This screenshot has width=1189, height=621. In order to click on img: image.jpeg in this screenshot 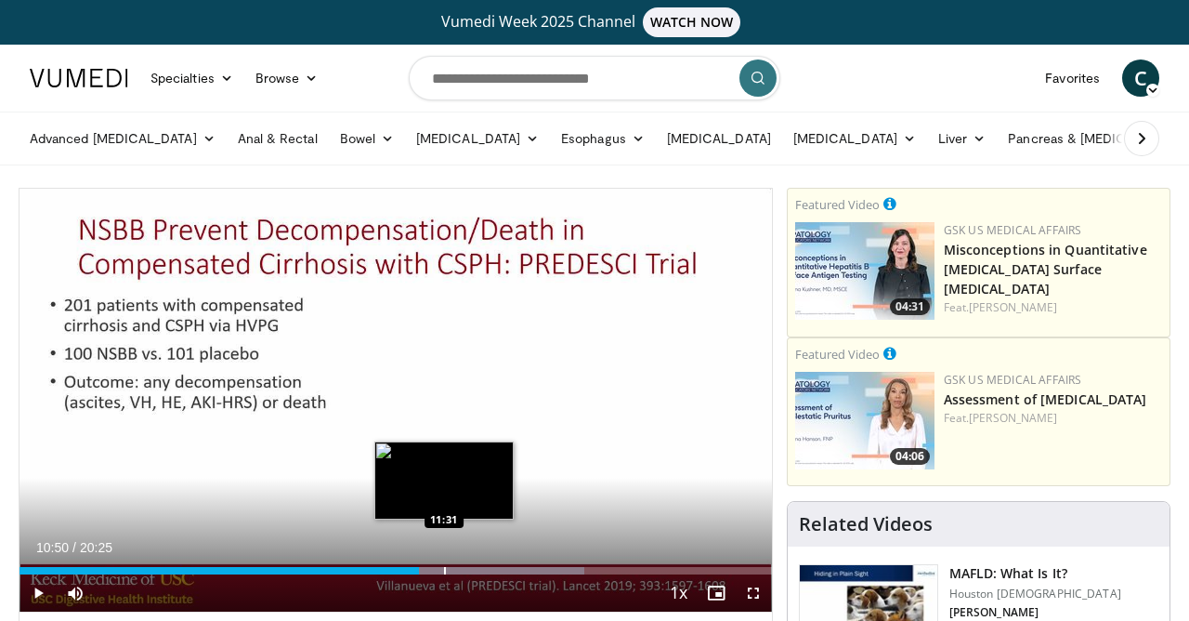, I will do `click(444, 480)`.